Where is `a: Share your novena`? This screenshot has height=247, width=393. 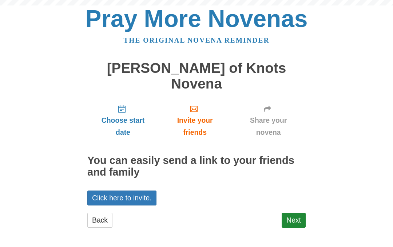 a: Share your novena is located at coordinates (268, 120).